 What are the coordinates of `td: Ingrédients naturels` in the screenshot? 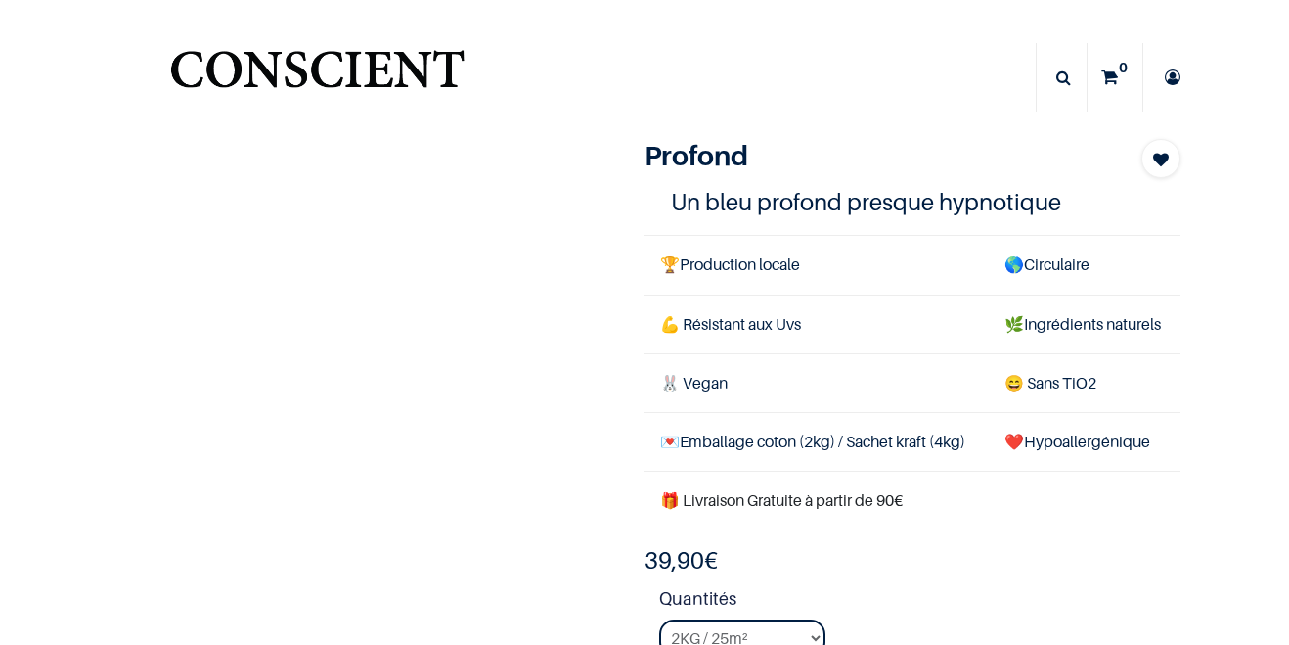 It's located at (1085, 324).